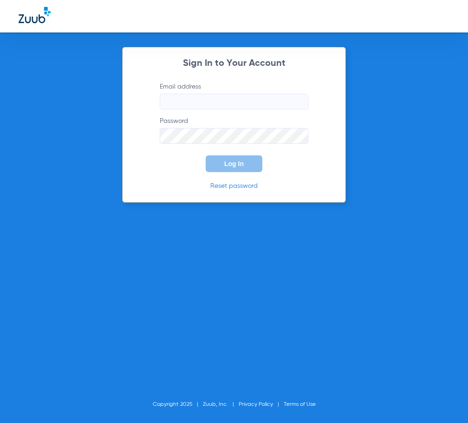  I want to click on input: Email address, so click(234, 102).